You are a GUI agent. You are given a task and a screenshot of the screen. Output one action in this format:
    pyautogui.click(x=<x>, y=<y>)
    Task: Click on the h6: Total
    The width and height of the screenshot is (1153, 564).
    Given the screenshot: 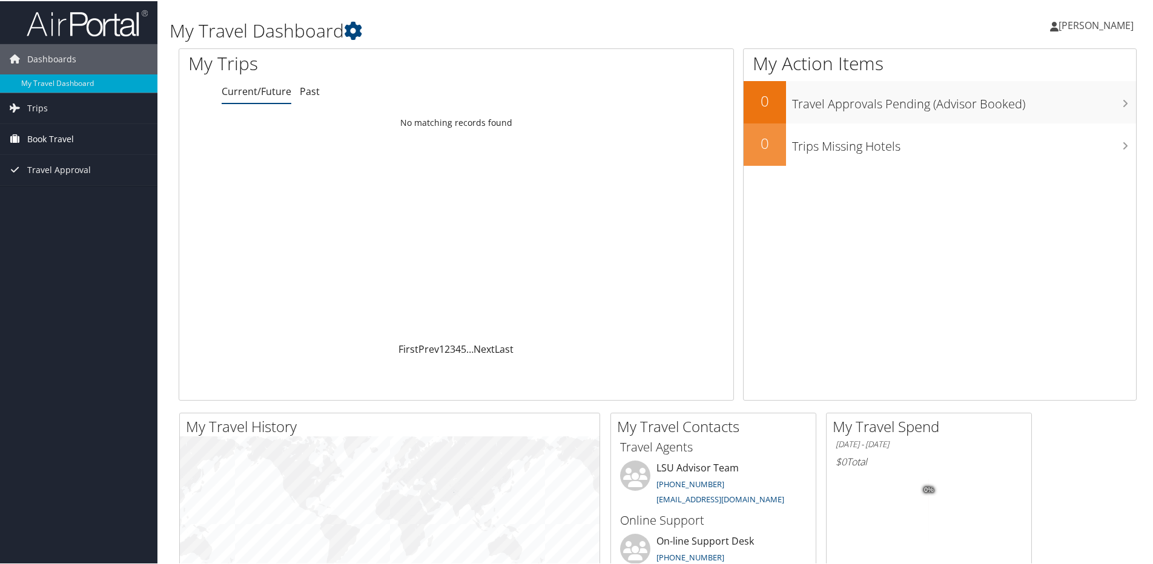 What is the action you would take?
    pyautogui.click(x=929, y=461)
    